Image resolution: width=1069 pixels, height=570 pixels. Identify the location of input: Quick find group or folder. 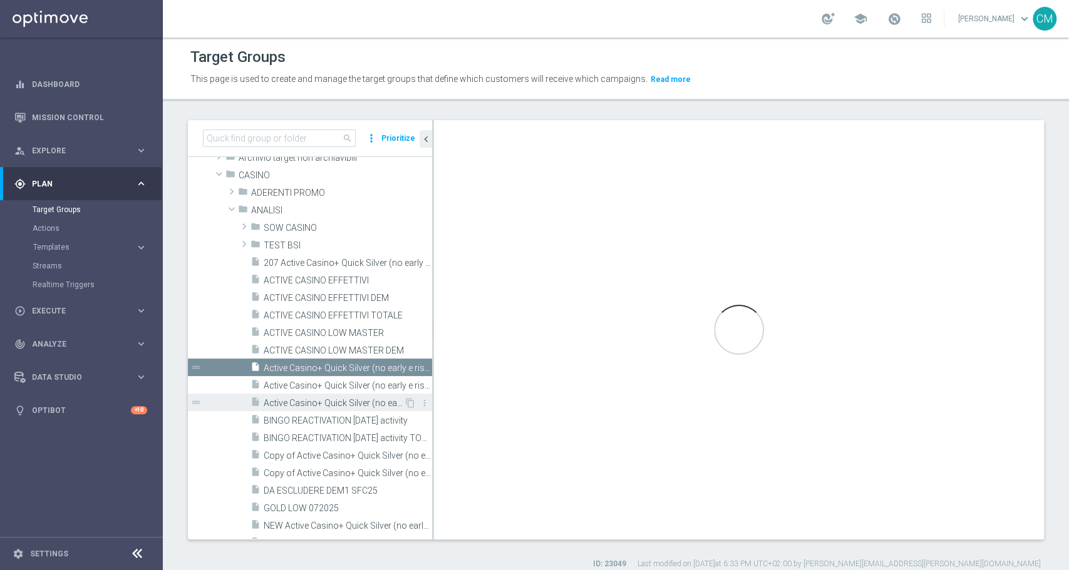
(279, 138).